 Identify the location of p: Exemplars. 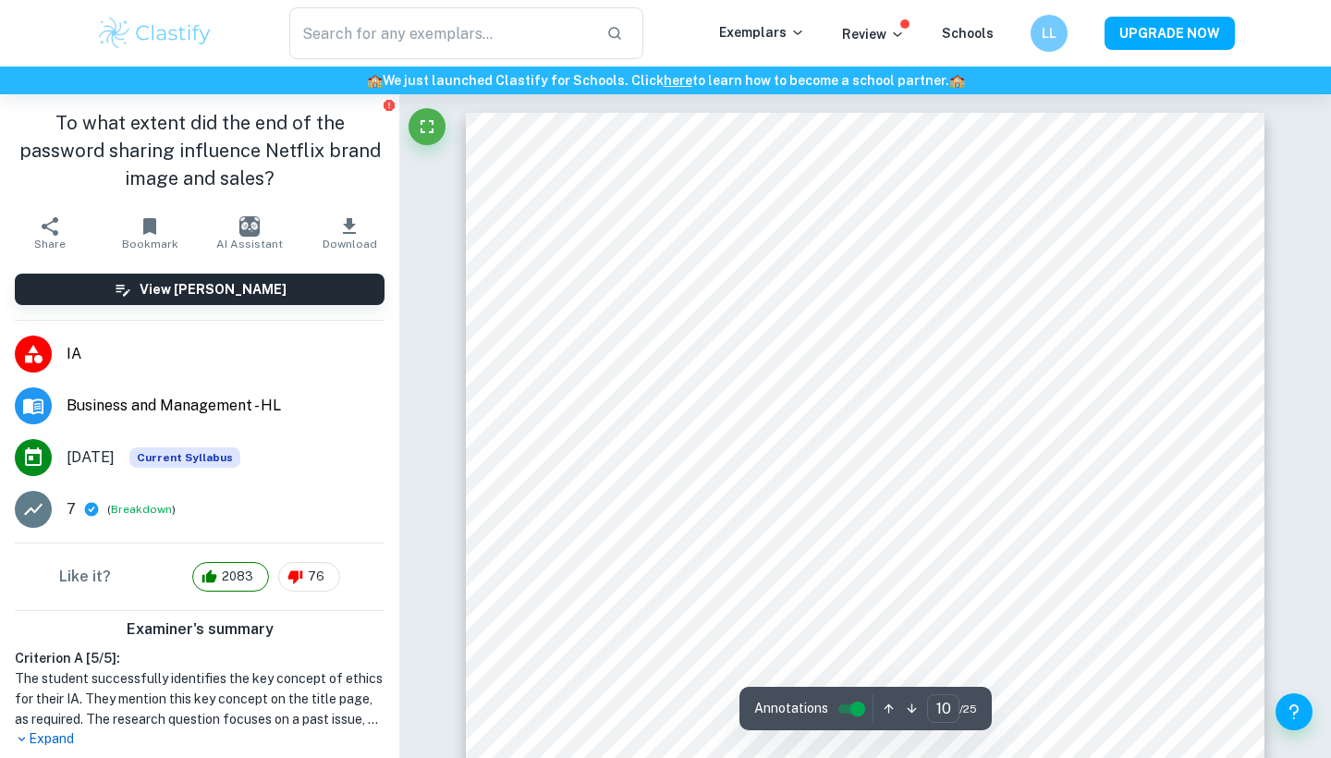
(761, 32).